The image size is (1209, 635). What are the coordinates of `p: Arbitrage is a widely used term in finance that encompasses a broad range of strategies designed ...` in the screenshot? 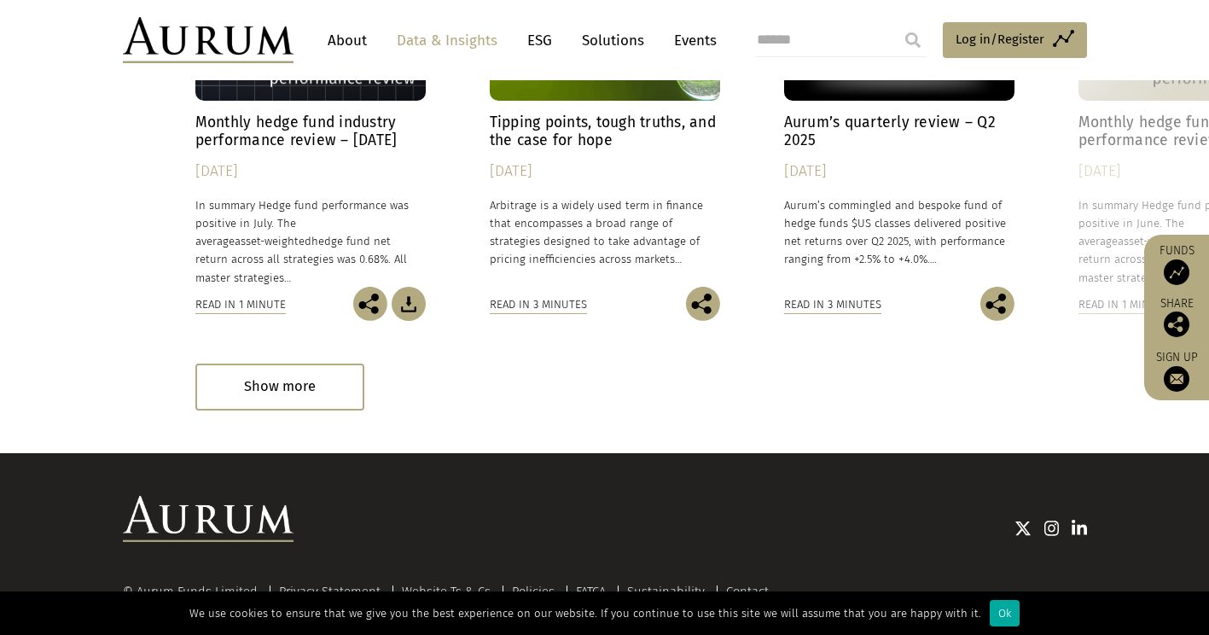 It's located at (605, 232).